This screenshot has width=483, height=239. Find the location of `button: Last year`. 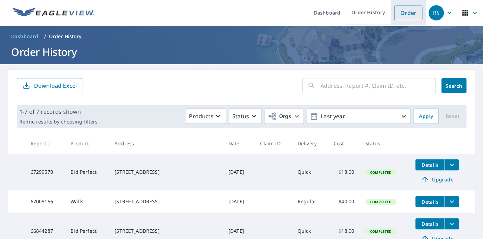

button: Last year is located at coordinates (359, 116).